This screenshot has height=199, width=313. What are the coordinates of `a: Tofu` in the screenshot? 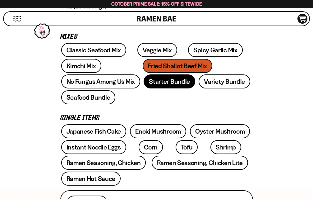 It's located at (187, 147).